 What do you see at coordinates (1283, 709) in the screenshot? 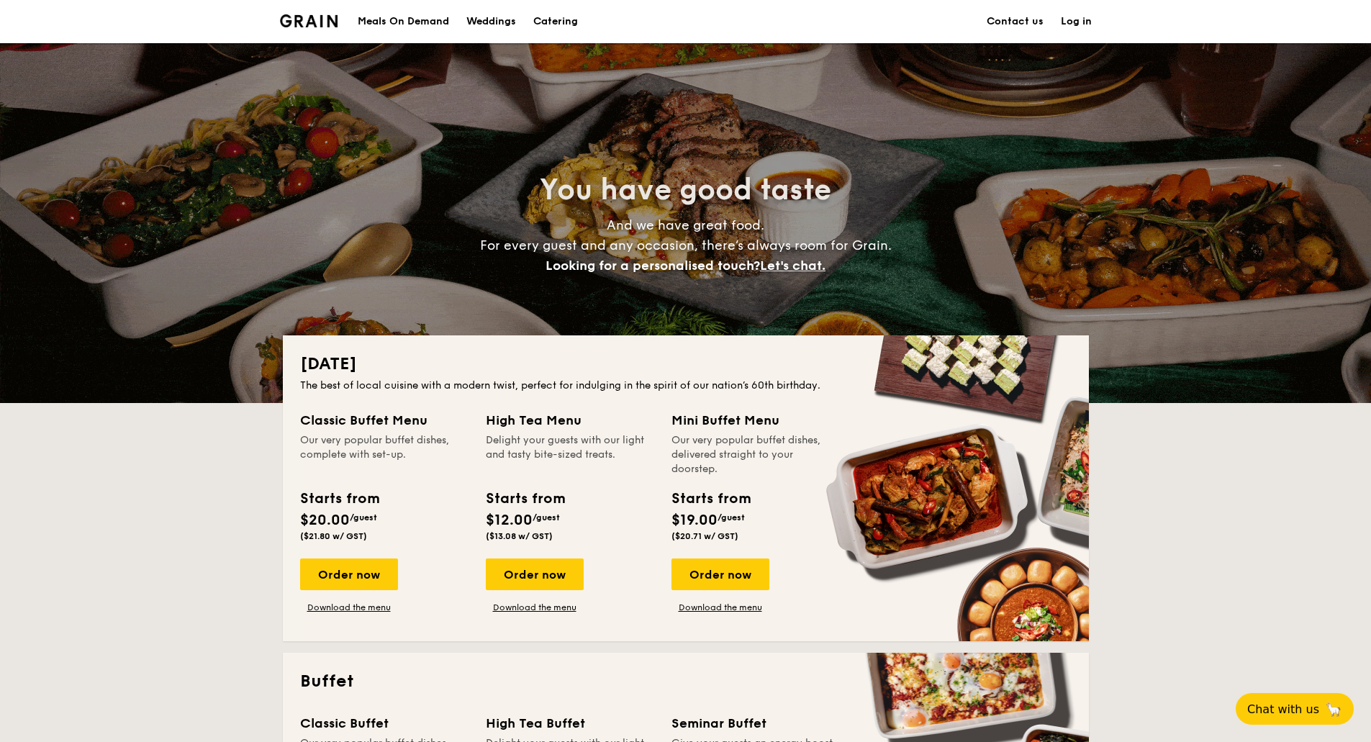
I see `span: Chat with us` at bounding box center [1283, 709].